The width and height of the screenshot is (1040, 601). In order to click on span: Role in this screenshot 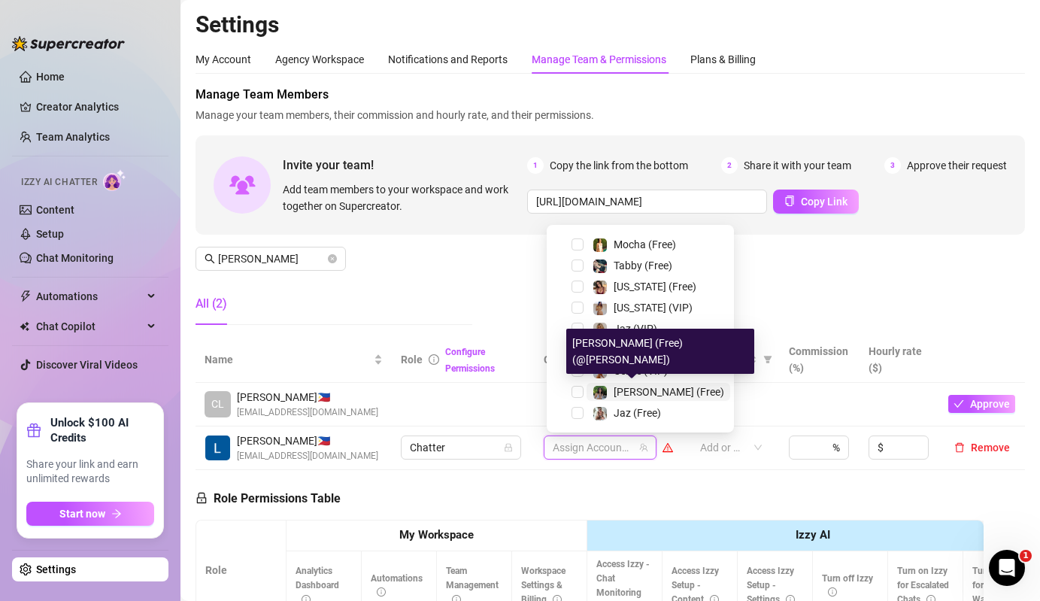, I will do `click(411, 359)`.